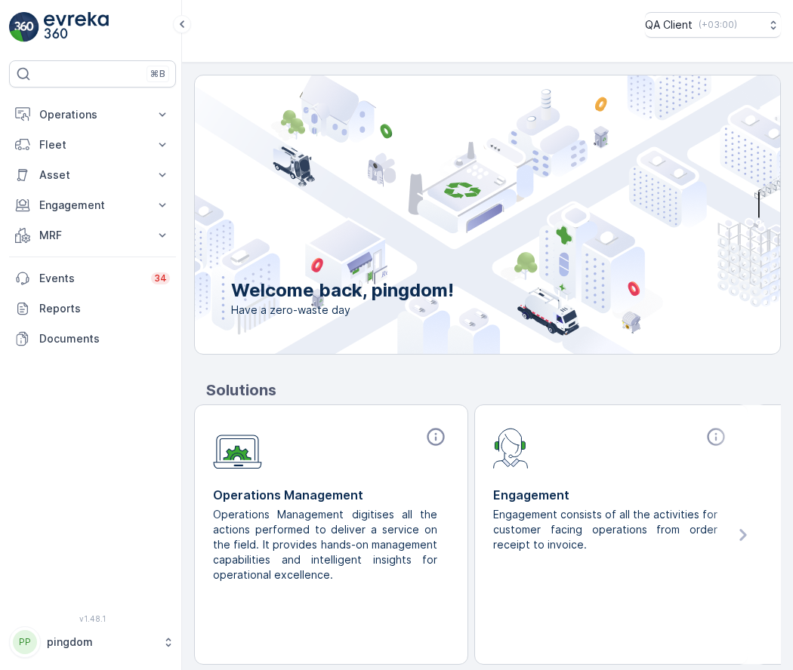 This screenshot has width=793, height=670. I want to click on p: Fleet, so click(92, 145).